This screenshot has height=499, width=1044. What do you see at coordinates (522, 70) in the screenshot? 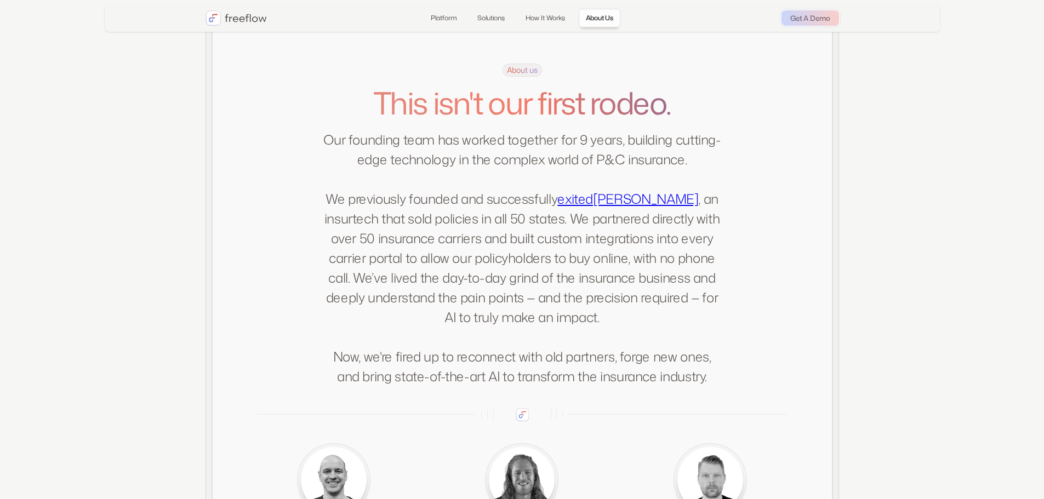
I see `span: About us` at bounding box center [522, 70].